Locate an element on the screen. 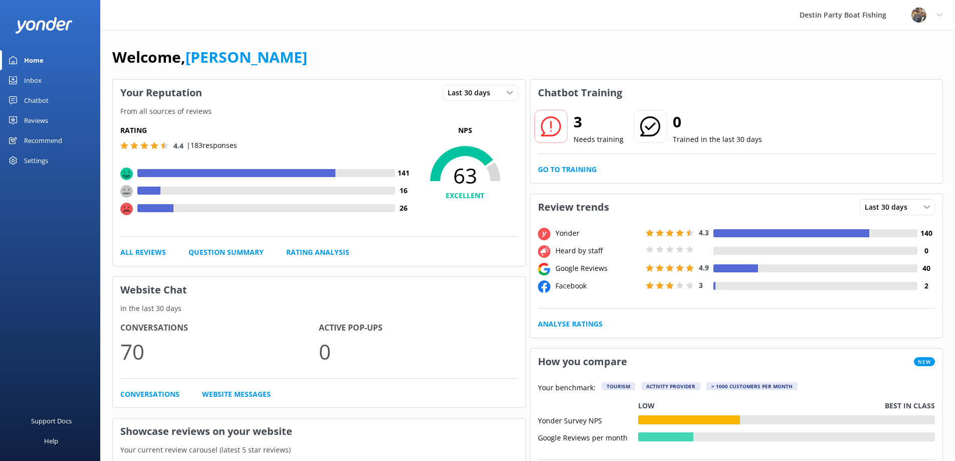 This screenshot has height=461, width=955. h4: 0 is located at coordinates (926, 251).